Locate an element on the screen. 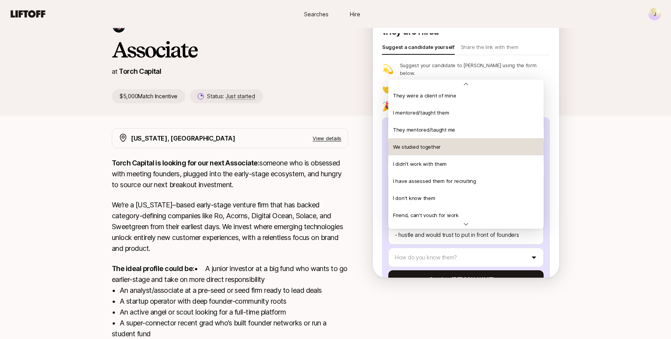 The image size is (671, 339). p: I mentored/taught them is located at coordinates (421, 113).